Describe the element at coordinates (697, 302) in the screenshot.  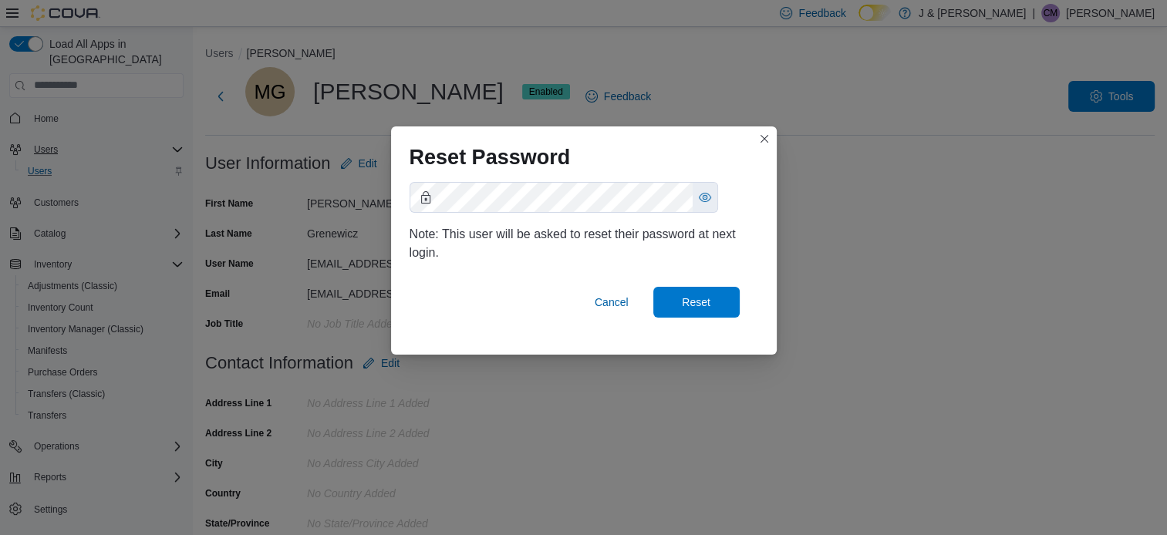
I see `button: Reset` at that location.